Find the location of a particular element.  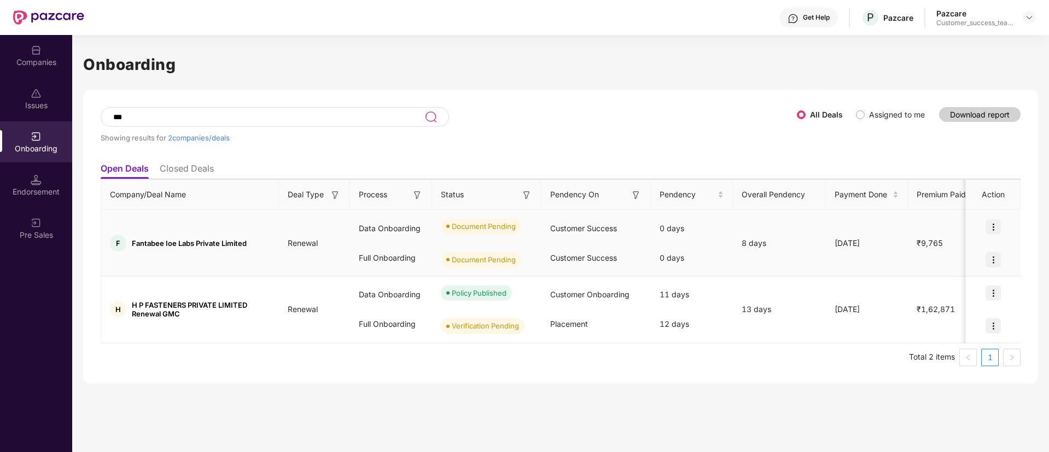

a: 1 is located at coordinates (990, 358).